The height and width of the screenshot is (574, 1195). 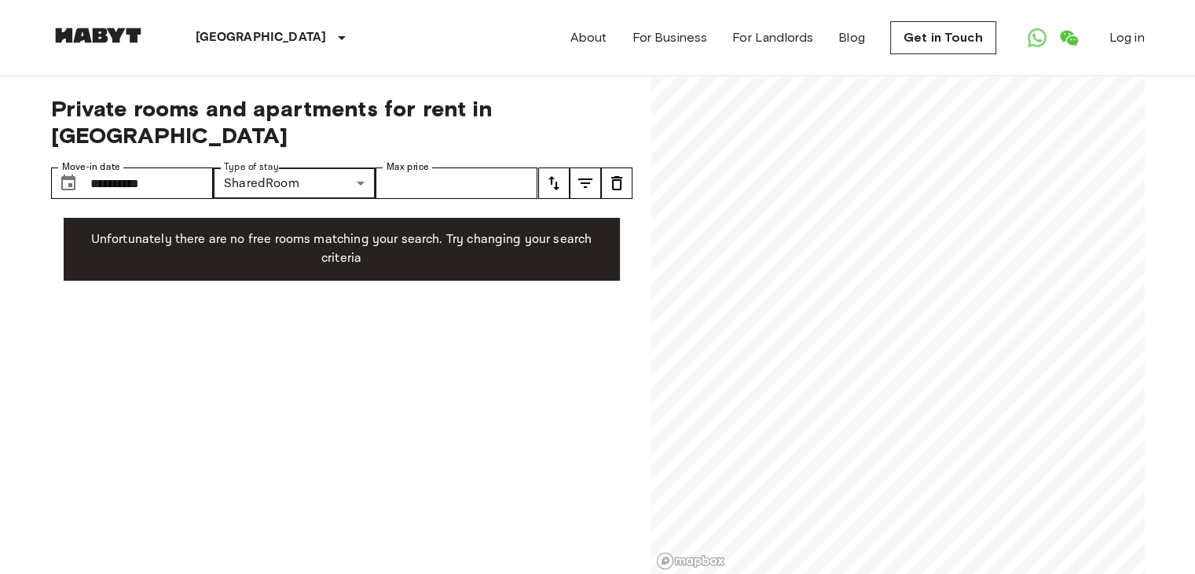 I want to click on a: Mapbox logo, so click(x=691, y=560).